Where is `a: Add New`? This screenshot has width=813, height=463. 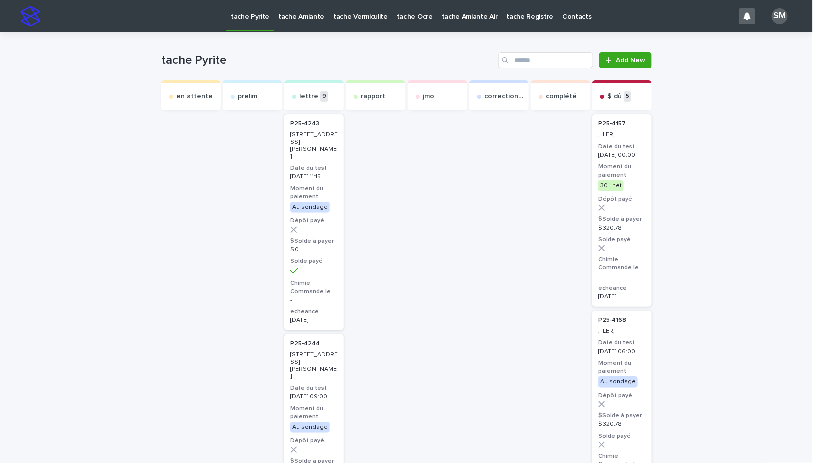
a: Add New is located at coordinates (625, 60).